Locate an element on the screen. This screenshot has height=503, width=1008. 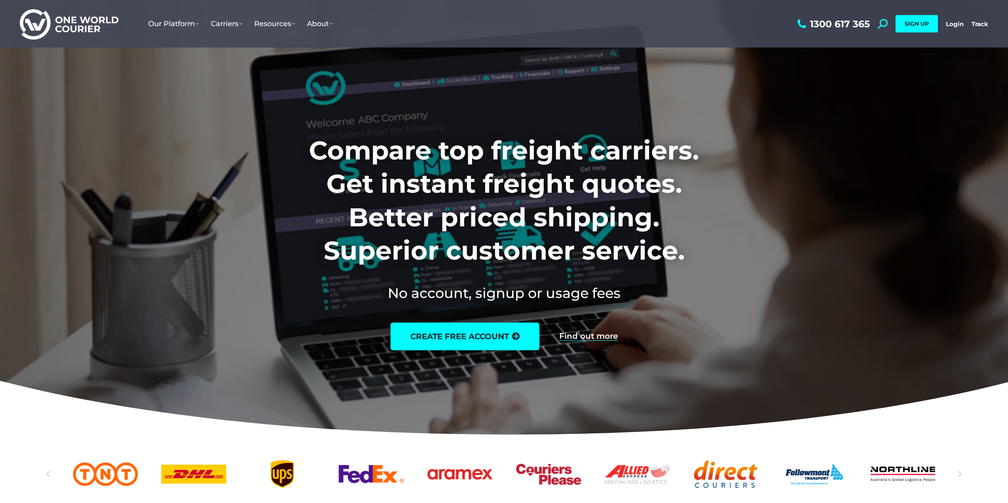
span: SIGN UP is located at coordinates (916, 24).